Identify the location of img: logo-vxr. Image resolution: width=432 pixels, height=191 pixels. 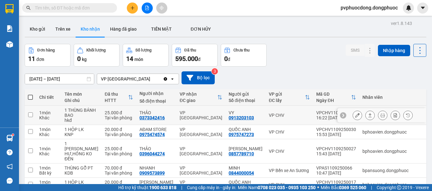
(9, 9).